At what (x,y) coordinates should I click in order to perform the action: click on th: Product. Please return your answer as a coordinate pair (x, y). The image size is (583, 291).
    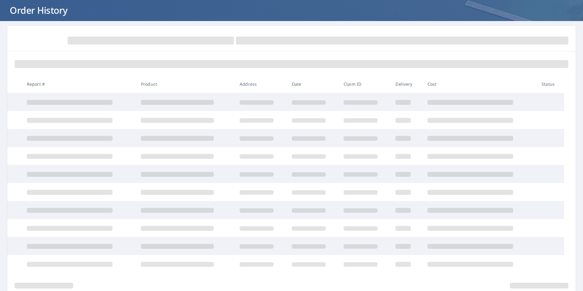
    Looking at the image, I should click on (185, 84).